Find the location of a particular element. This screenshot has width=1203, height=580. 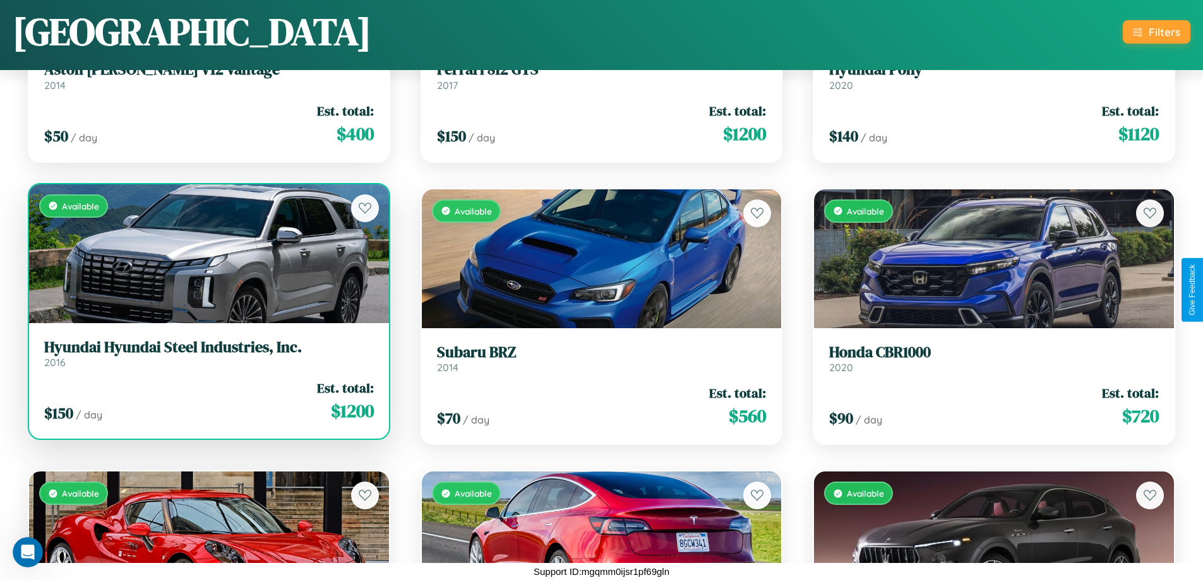

div: Filters is located at coordinates (1165, 32).